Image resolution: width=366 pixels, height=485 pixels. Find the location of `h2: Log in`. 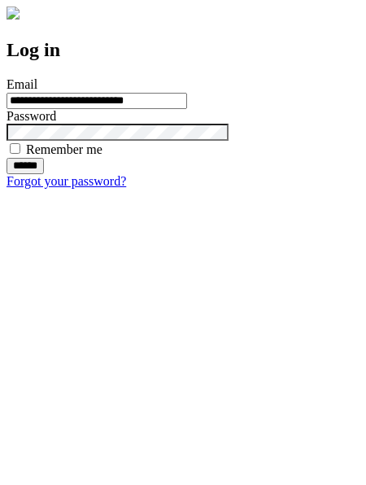

h2: Log in is located at coordinates (183, 50).